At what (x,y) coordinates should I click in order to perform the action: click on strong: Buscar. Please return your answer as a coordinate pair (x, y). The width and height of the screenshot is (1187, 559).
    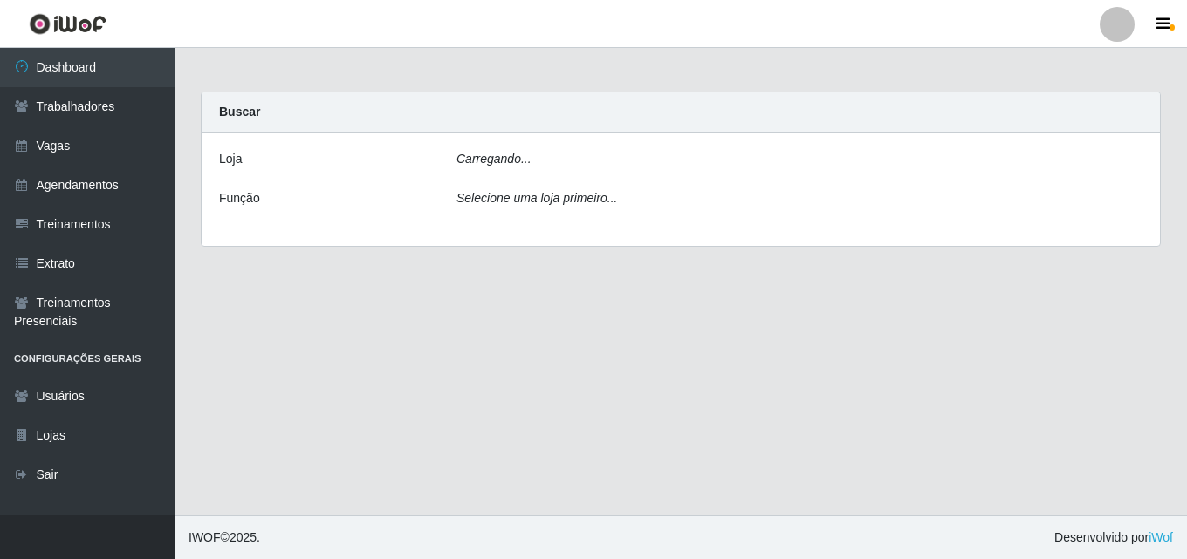
    Looking at the image, I should click on (239, 112).